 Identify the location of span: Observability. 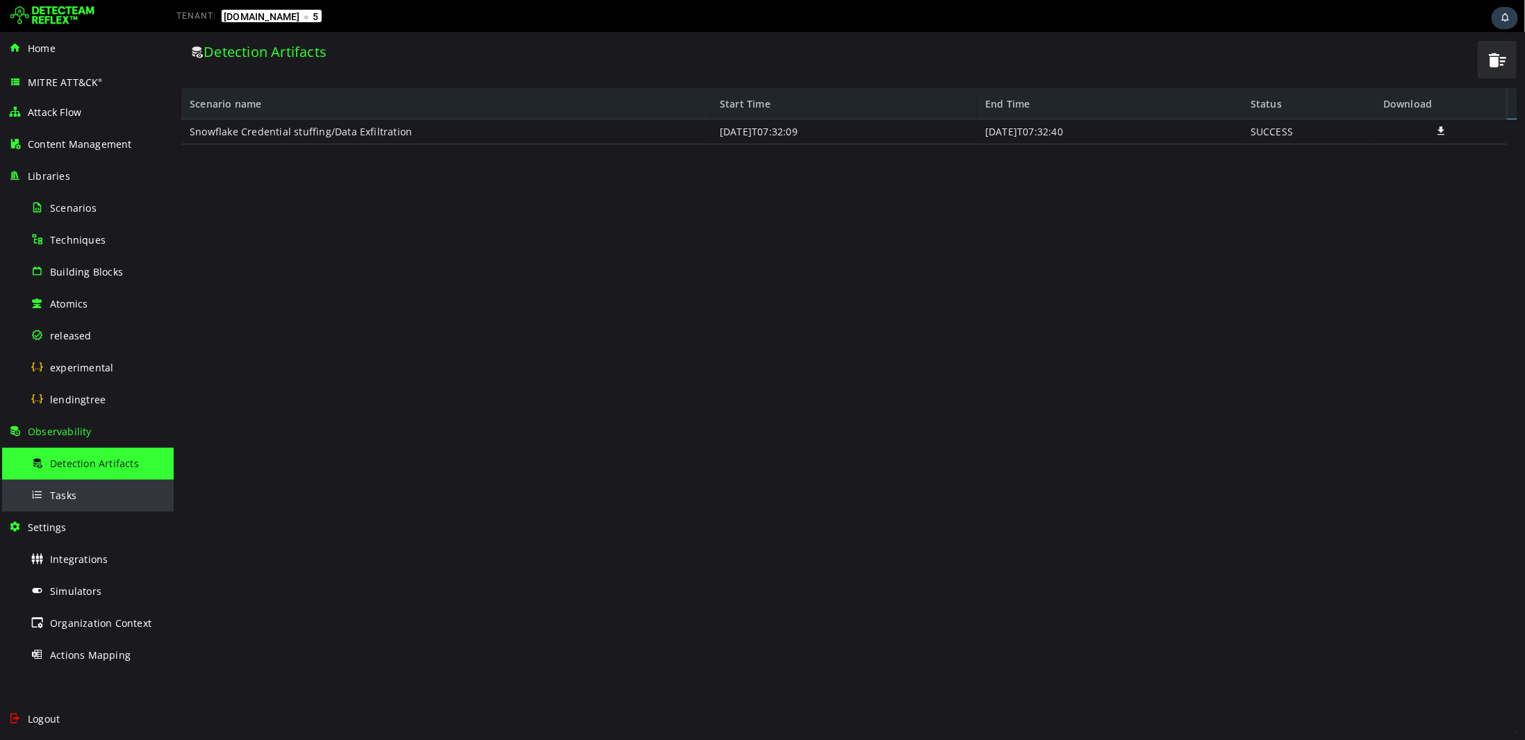
(60, 431).